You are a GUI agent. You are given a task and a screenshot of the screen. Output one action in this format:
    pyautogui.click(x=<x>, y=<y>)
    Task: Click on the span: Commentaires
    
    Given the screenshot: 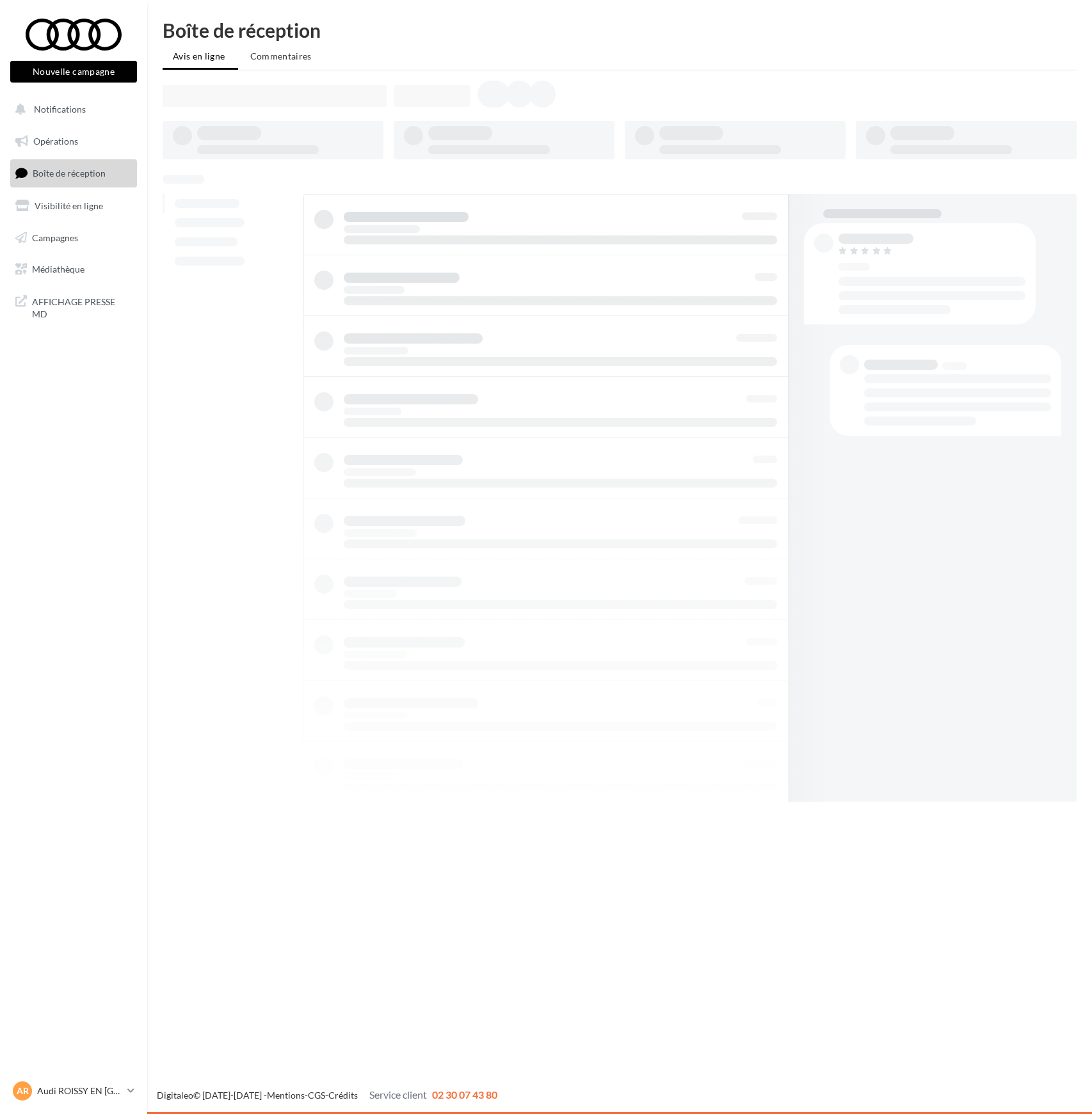 What is the action you would take?
    pyautogui.click(x=281, y=55)
    